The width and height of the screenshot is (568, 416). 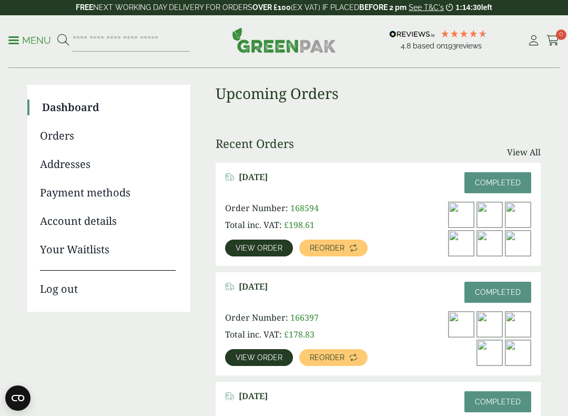 What do you see at coordinates (412, 34) in the screenshot?
I see `img: REVIEWS.io` at bounding box center [412, 34].